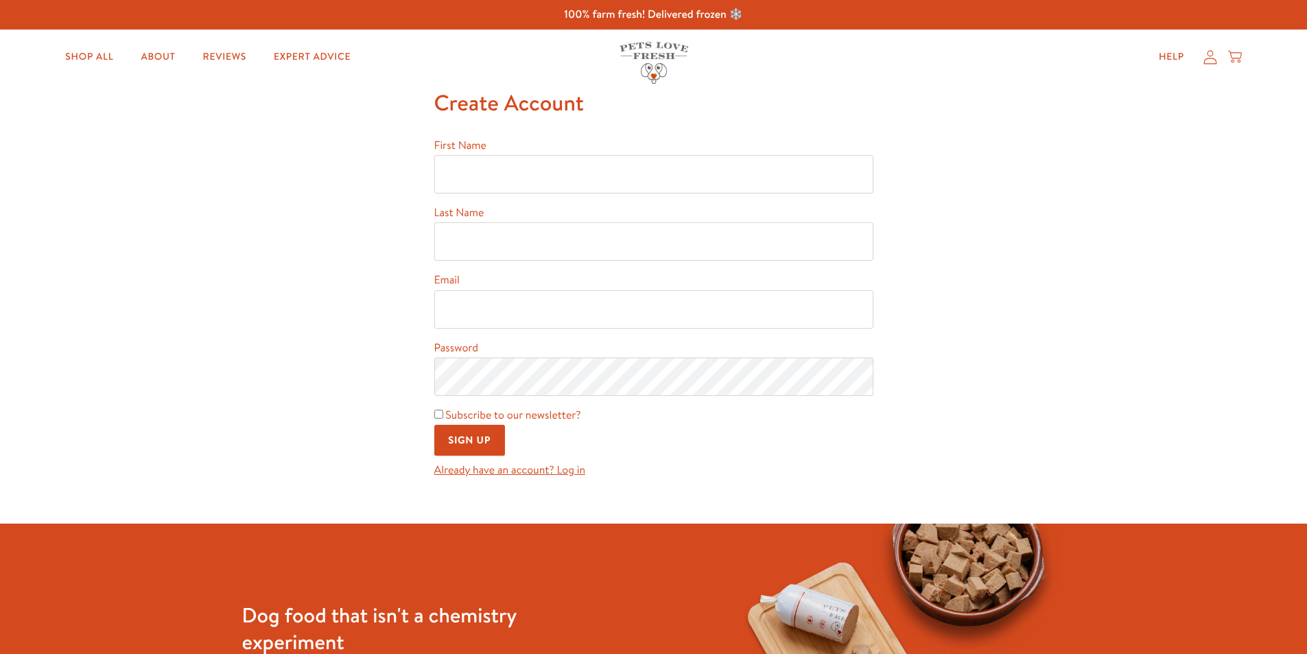 Image resolution: width=1307 pixels, height=654 pixels. Describe the element at coordinates (470, 440) in the screenshot. I see `input: Sign Up` at that location.